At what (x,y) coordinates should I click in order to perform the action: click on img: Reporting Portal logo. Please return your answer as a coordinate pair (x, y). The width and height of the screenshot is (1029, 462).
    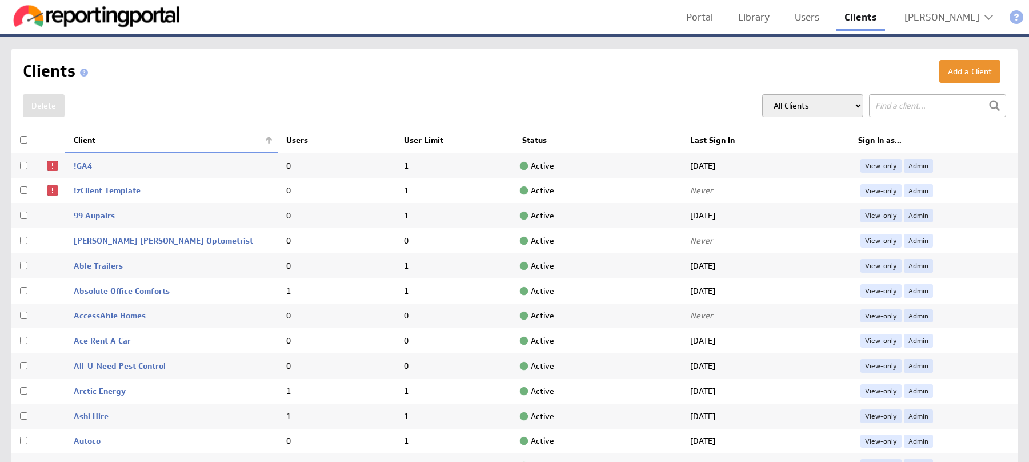
    Looking at the image, I should click on (97, 18).